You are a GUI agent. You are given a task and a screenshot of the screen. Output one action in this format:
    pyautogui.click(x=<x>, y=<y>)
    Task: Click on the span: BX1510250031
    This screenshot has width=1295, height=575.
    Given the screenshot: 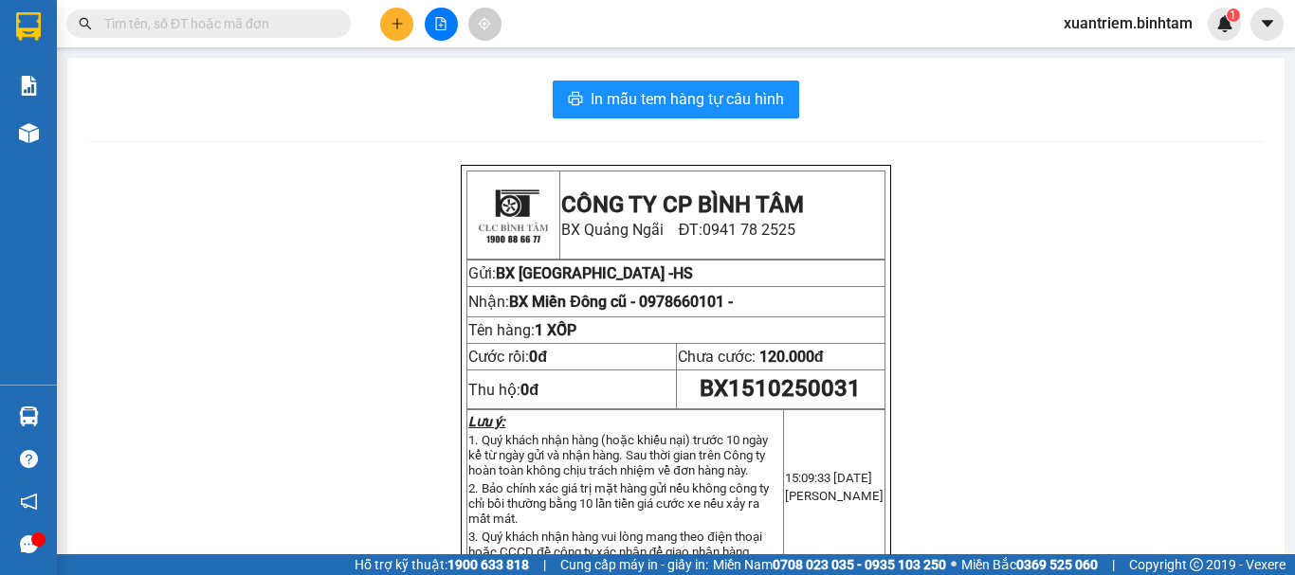 What is the action you would take?
    pyautogui.click(x=780, y=389)
    